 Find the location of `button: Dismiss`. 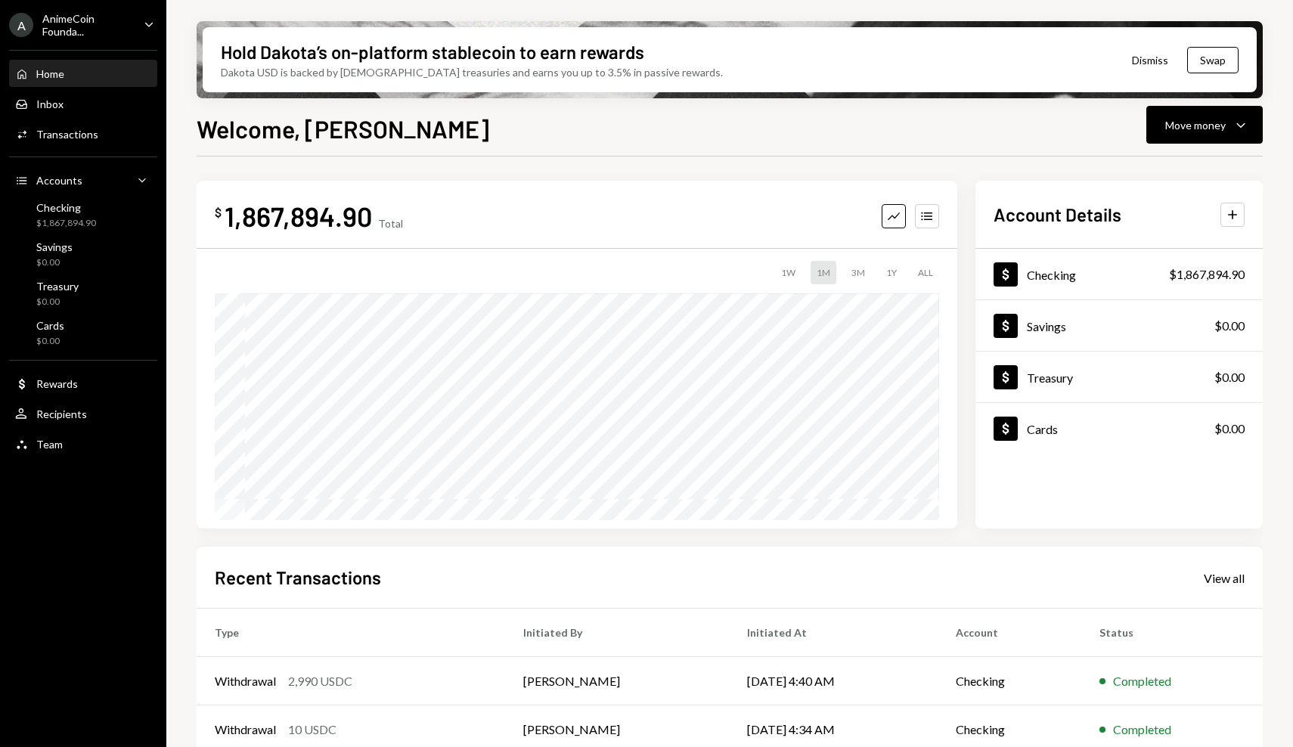

button: Dismiss is located at coordinates (1150, 60).